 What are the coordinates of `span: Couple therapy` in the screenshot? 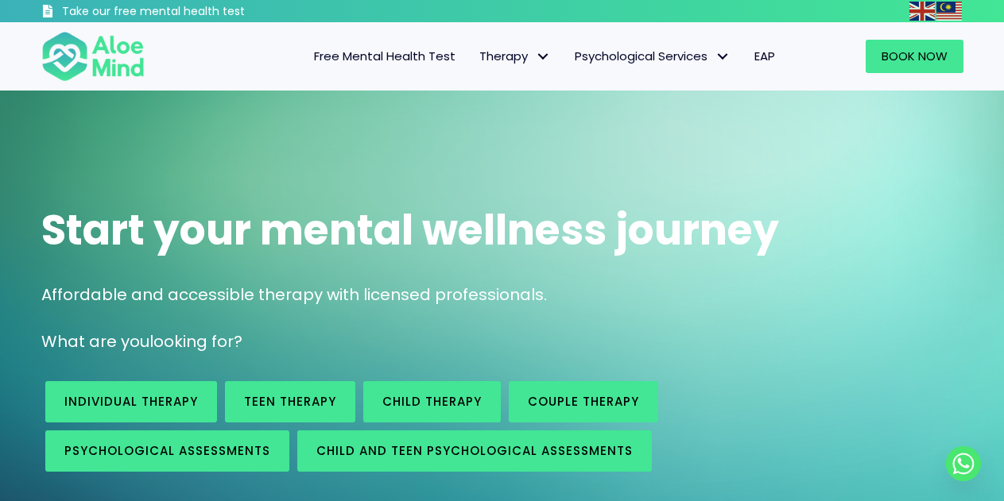 It's located at (583, 401).